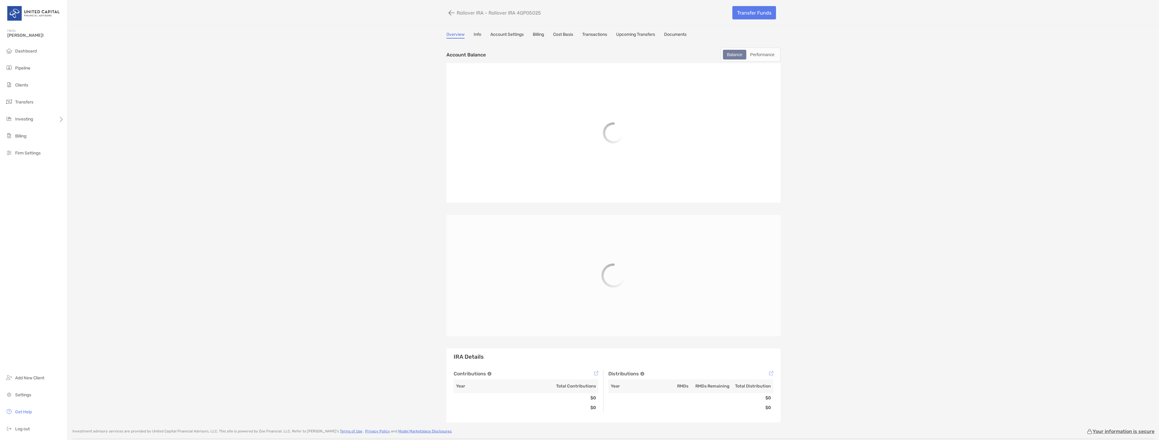 Image resolution: width=1159 pixels, height=440 pixels. Describe the element at coordinates (24, 102) in the screenshot. I see `span: Transfers` at that location.